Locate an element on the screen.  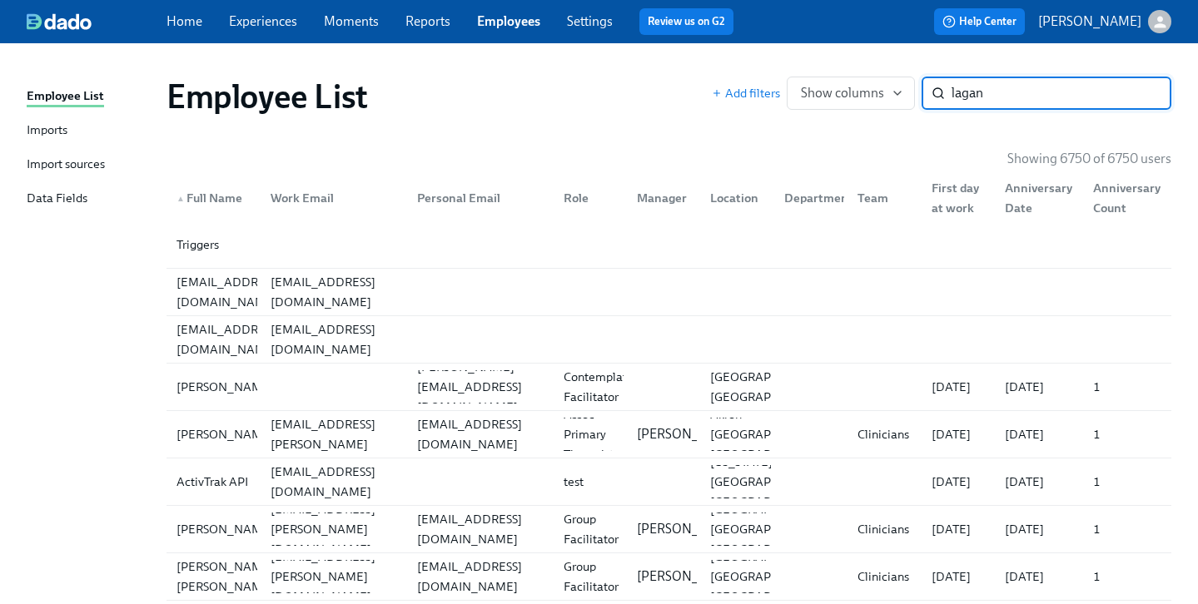
div: ActivTrak API is located at coordinates (213, 482).